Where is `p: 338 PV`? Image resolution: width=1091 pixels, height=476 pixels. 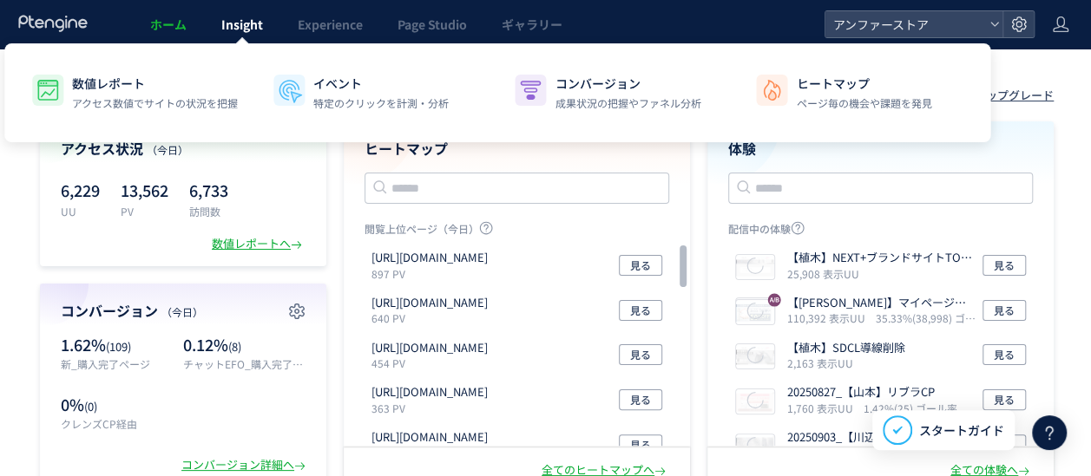
p: 338 PV is located at coordinates (433, 453).